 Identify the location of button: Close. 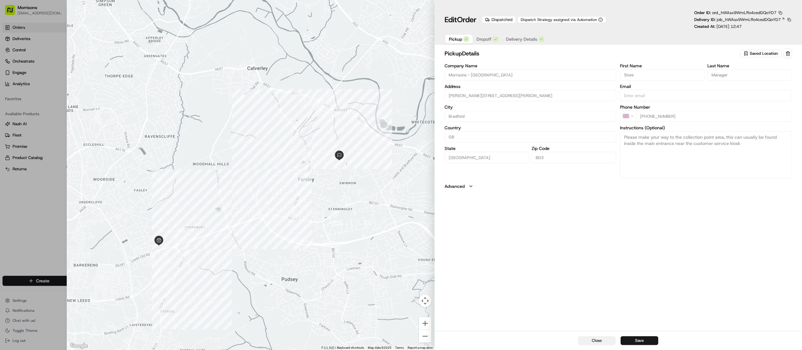
(597, 341).